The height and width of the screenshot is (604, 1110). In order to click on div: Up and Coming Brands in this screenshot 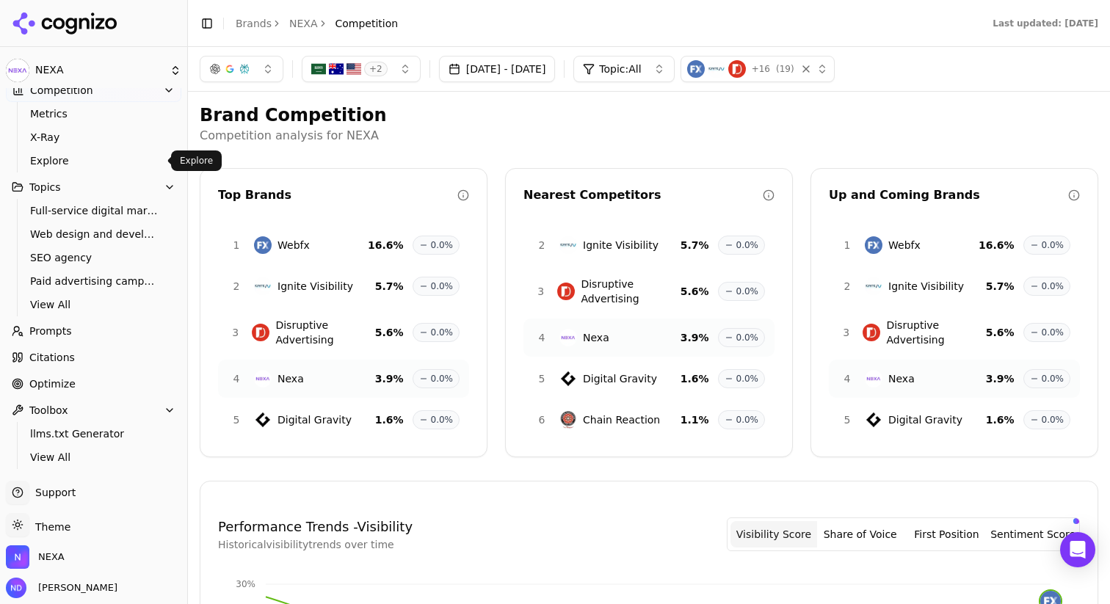, I will do `click(948, 195)`.